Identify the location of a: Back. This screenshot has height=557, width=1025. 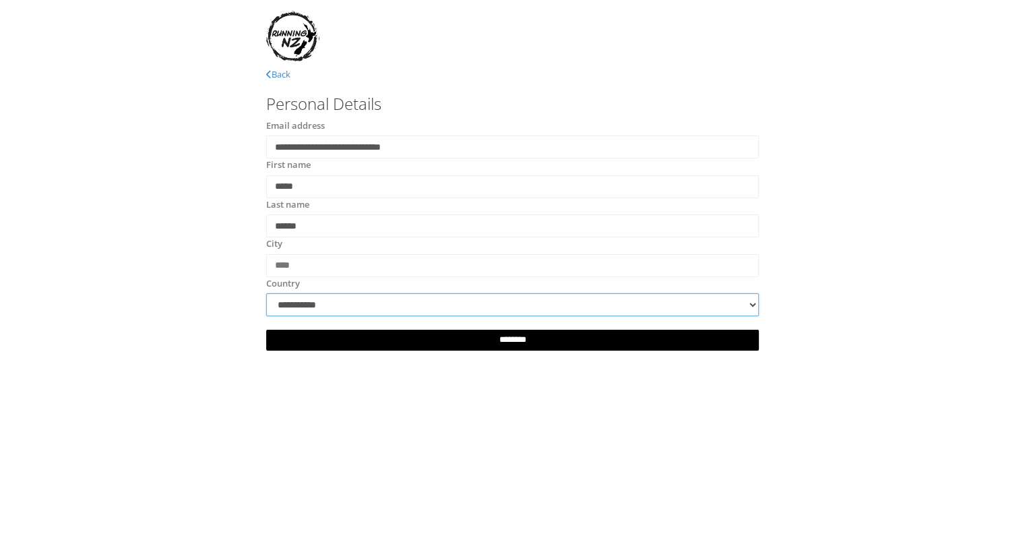
(278, 74).